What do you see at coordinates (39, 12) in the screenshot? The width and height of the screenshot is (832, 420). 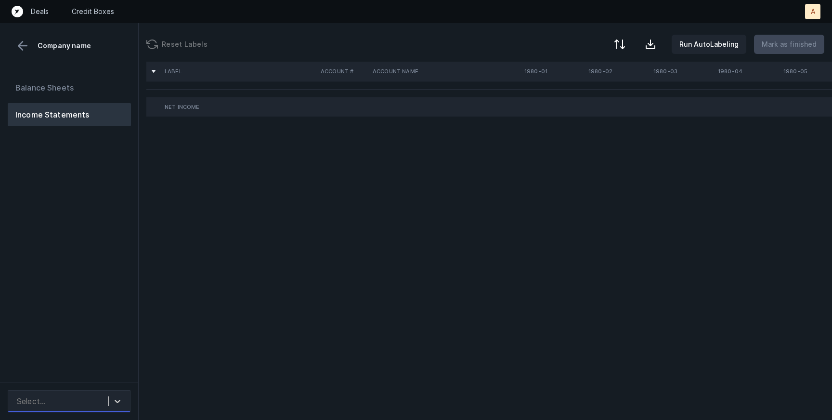 I see `p: Deals` at bounding box center [39, 12].